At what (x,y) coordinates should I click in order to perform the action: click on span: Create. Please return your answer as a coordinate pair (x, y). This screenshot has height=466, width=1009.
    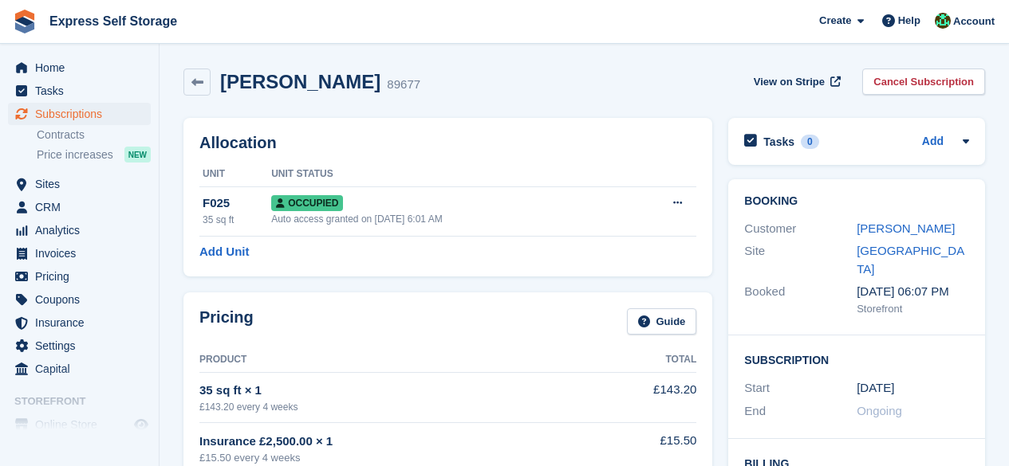
    Looking at the image, I should click on (835, 21).